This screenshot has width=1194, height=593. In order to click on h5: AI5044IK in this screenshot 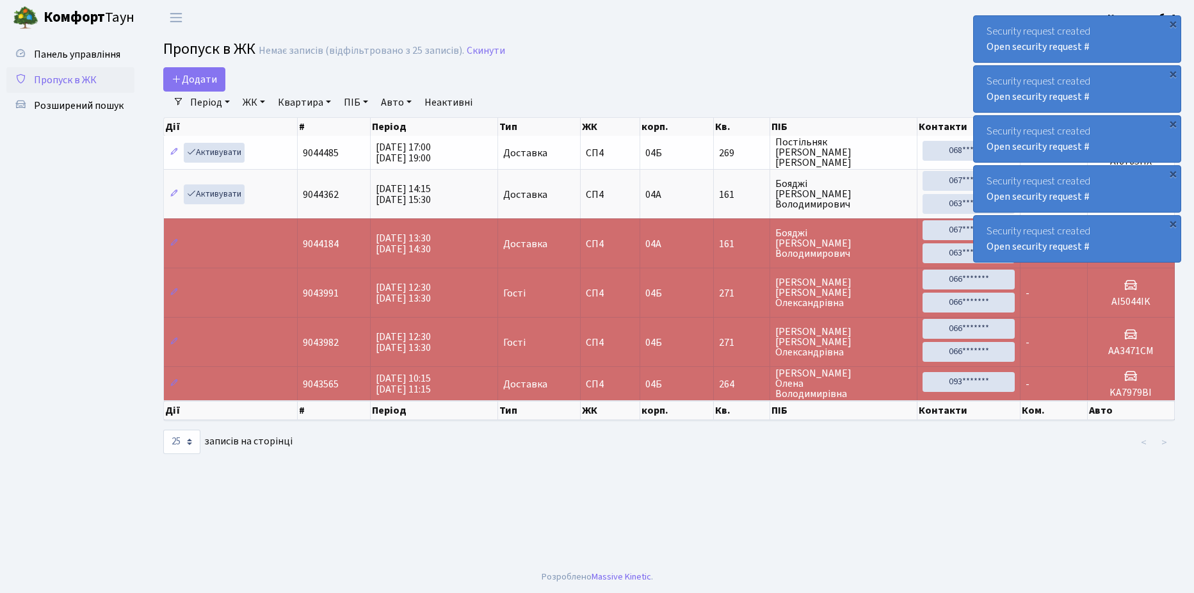, I will do `click(1131, 302)`.